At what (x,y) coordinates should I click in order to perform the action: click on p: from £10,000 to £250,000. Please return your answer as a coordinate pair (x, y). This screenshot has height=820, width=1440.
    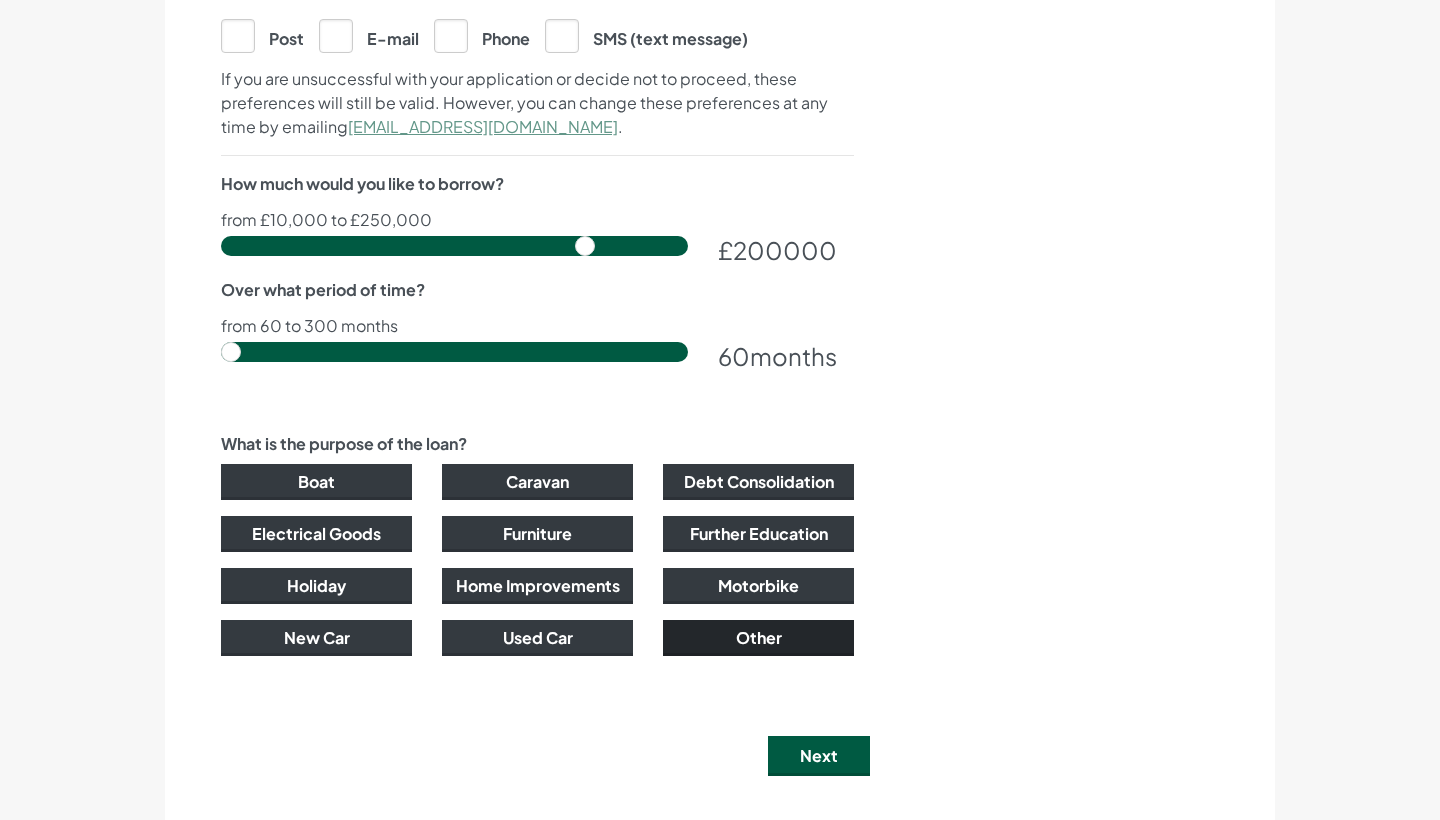
    Looking at the image, I should click on (537, 220).